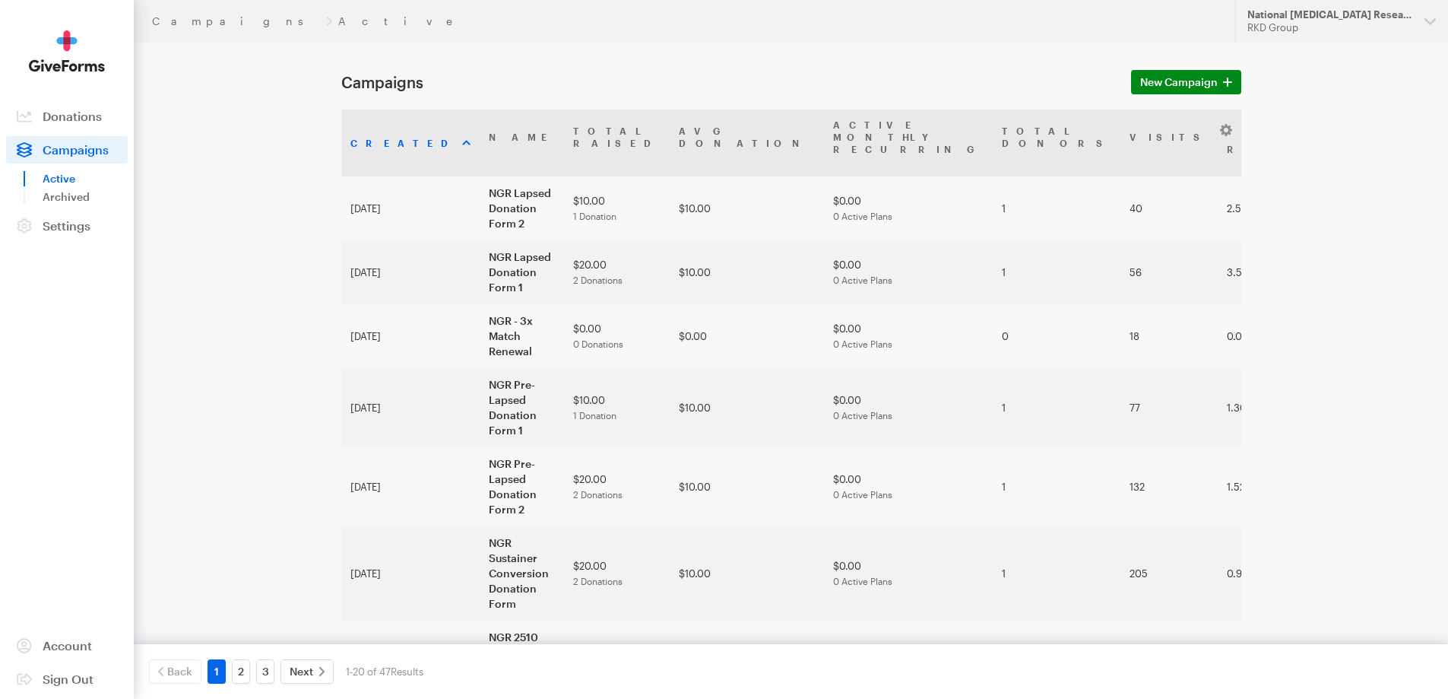 The width and height of the screenshot is (1448, 699). Describe the element at coordinates (616, 143) in the screenshot. I see `th: TotalRaised: activate to sort column ascending` at that location.